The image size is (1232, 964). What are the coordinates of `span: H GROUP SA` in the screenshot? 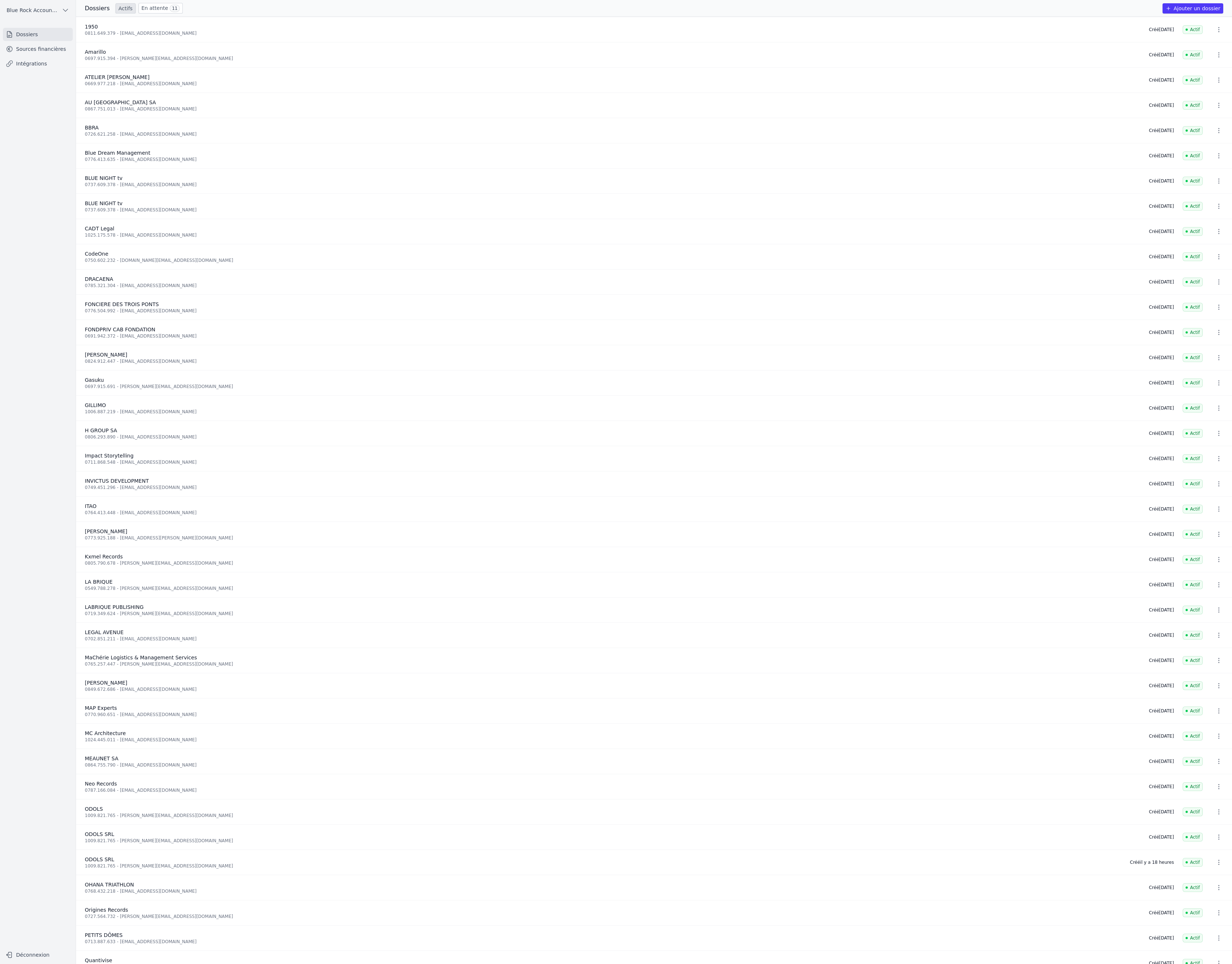 It's located at (101, 430).